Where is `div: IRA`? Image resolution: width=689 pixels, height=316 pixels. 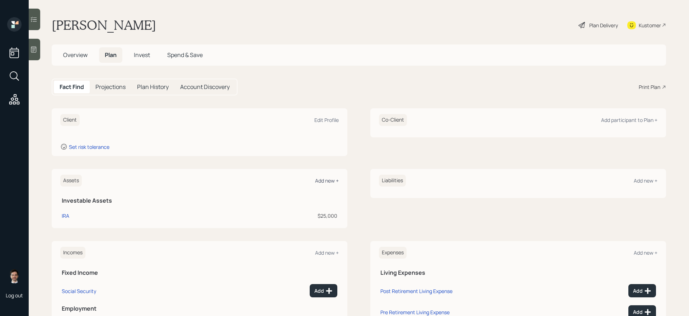 div: IRA is located at coordinates (65, 216).